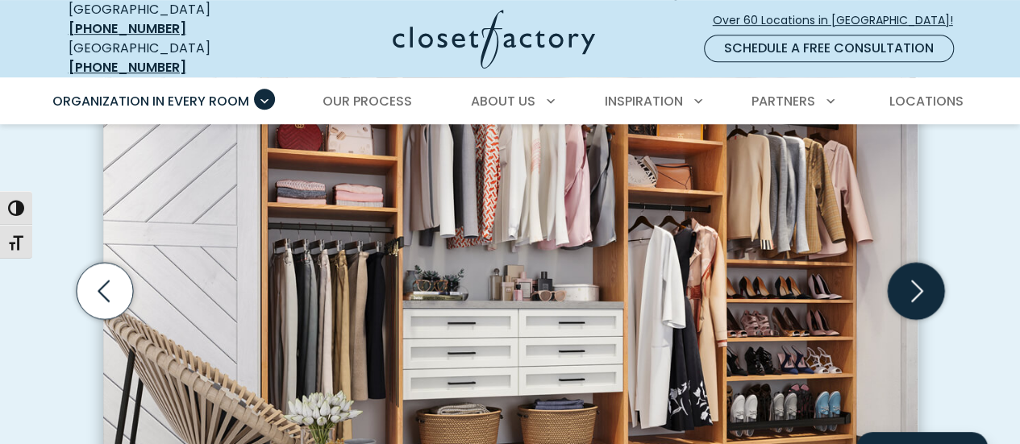 The image size is (1020, 444). I want to click on span: Locations, so click(926, 101).